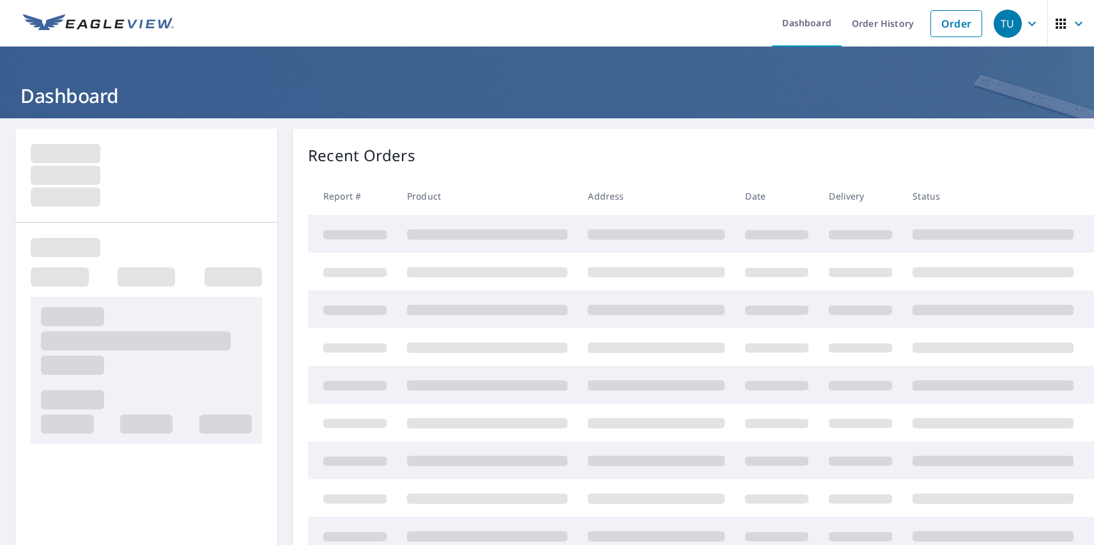 The width and height of the screenshot is (1094, 545). Describe the element at coordinates (487, 196) in the screenshot. I see `th: Product` at that location.